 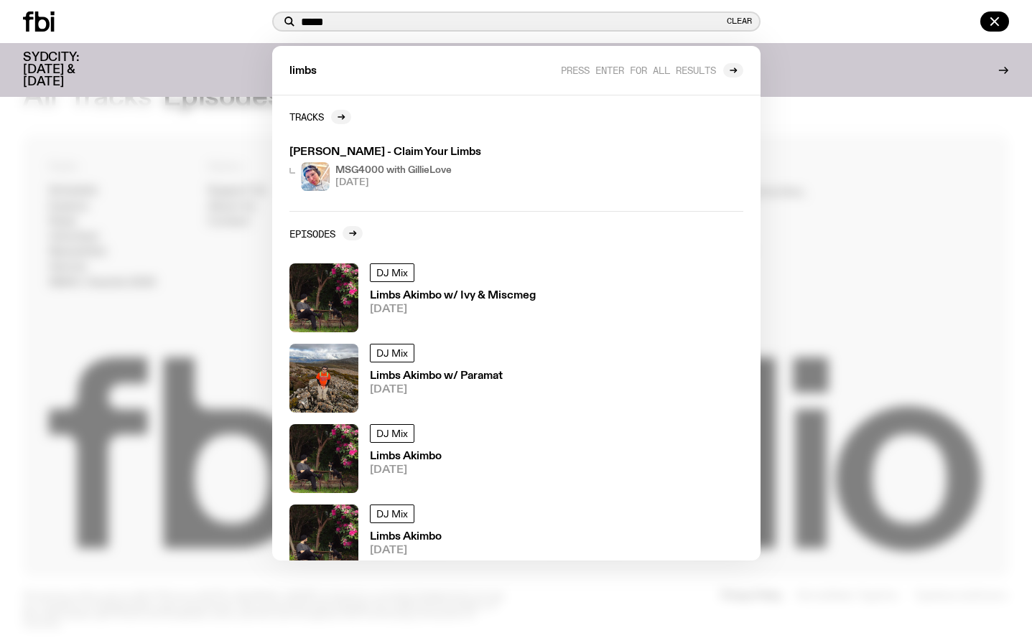 I want to click on a: Tracks, so click(x=320, y=117).